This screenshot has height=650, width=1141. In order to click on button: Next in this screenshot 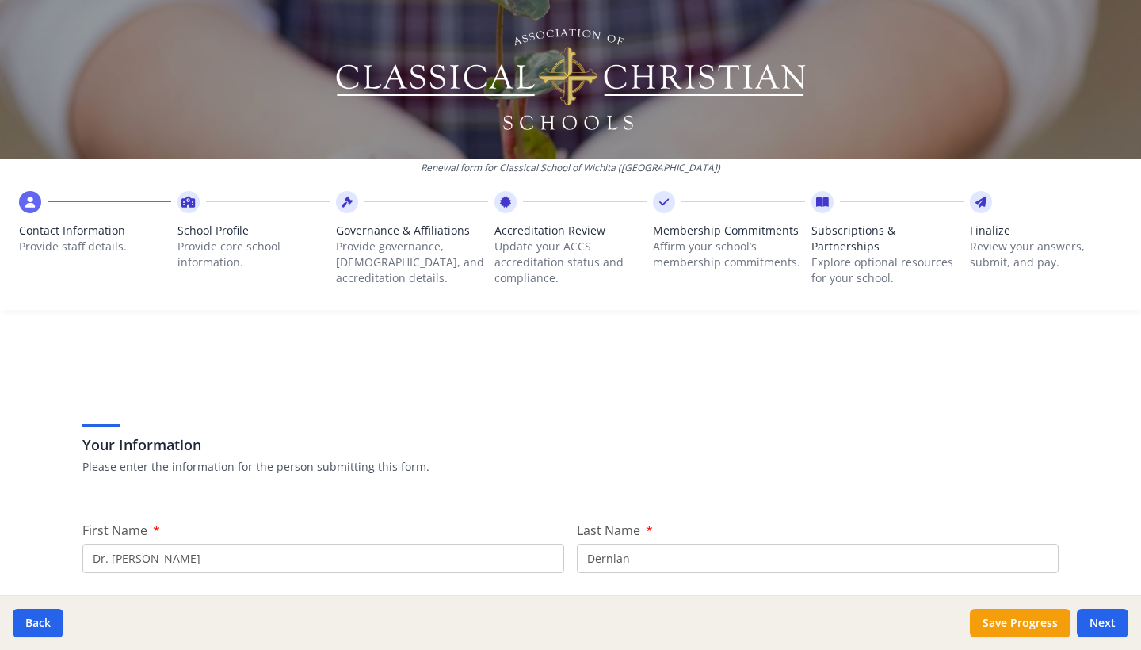, I will do `click(1103, 623)`.